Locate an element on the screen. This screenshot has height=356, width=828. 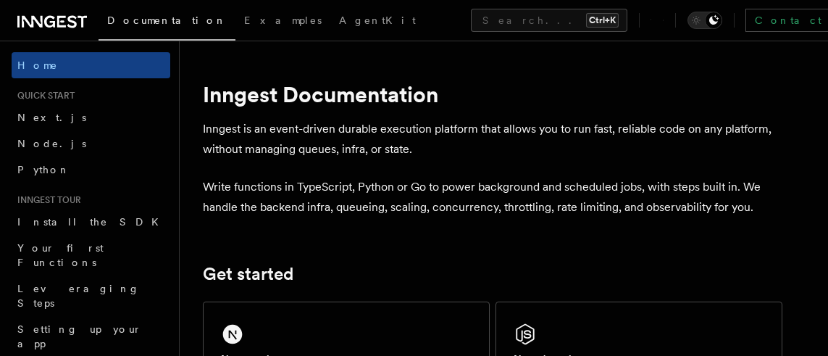
span: Documentation is located at coordinates (167, 20).